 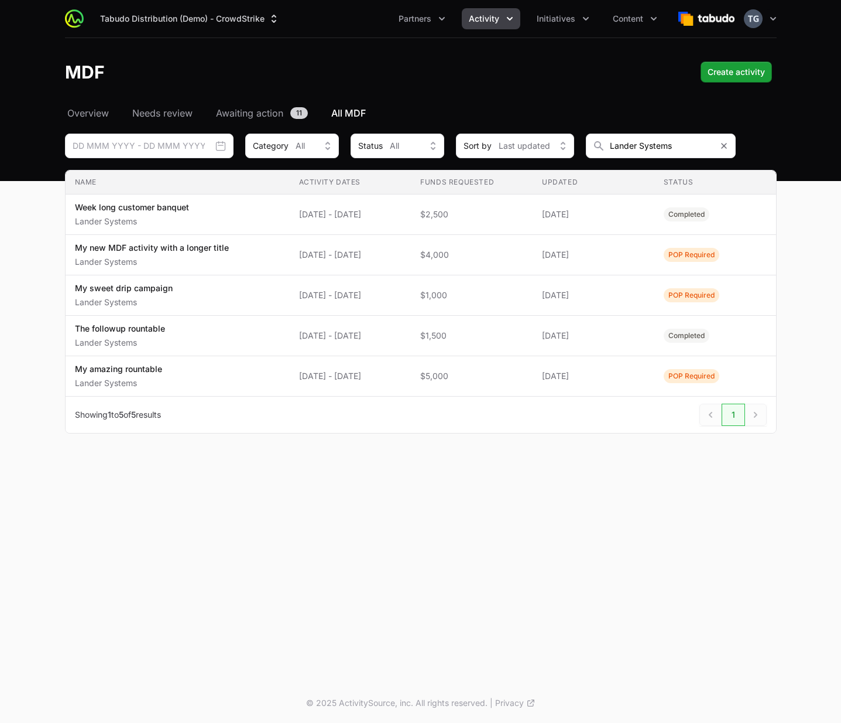 What do you see at coordinates (162, 113) in the screenshot?
I see `a: Needs review` at bounding box center [162, 113].